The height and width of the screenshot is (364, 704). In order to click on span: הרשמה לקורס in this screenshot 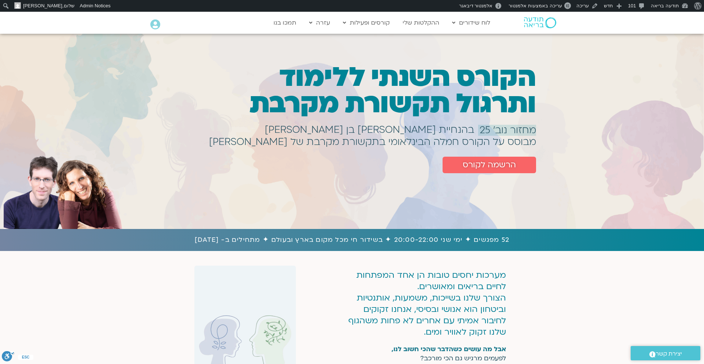, I will do `click(489, 165)`.